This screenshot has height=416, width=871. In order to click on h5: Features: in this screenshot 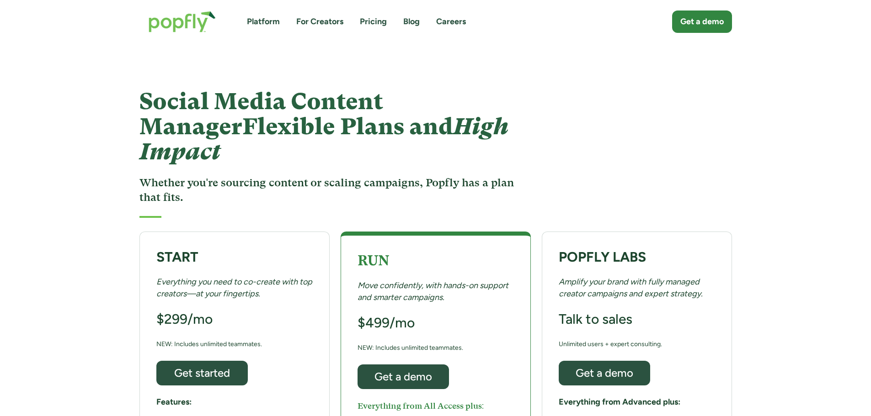, I will do `click(174, 402)`.